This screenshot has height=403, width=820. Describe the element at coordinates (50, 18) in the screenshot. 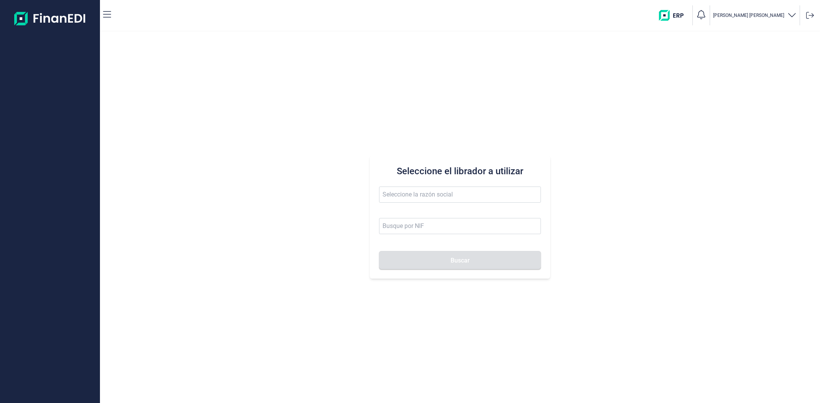

I see `img: Logo de aplicación` at that location.